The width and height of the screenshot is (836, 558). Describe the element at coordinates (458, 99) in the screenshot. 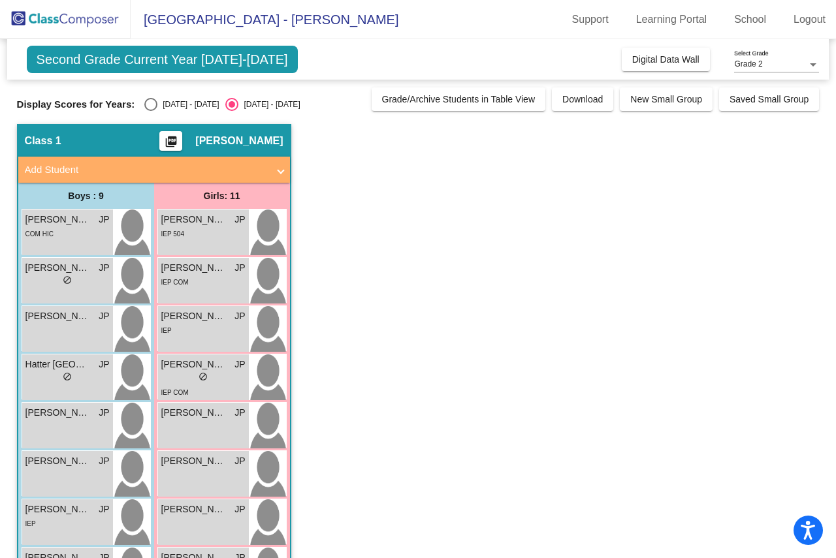

I see `span: Grade/Archive Students in Table View` at that location.